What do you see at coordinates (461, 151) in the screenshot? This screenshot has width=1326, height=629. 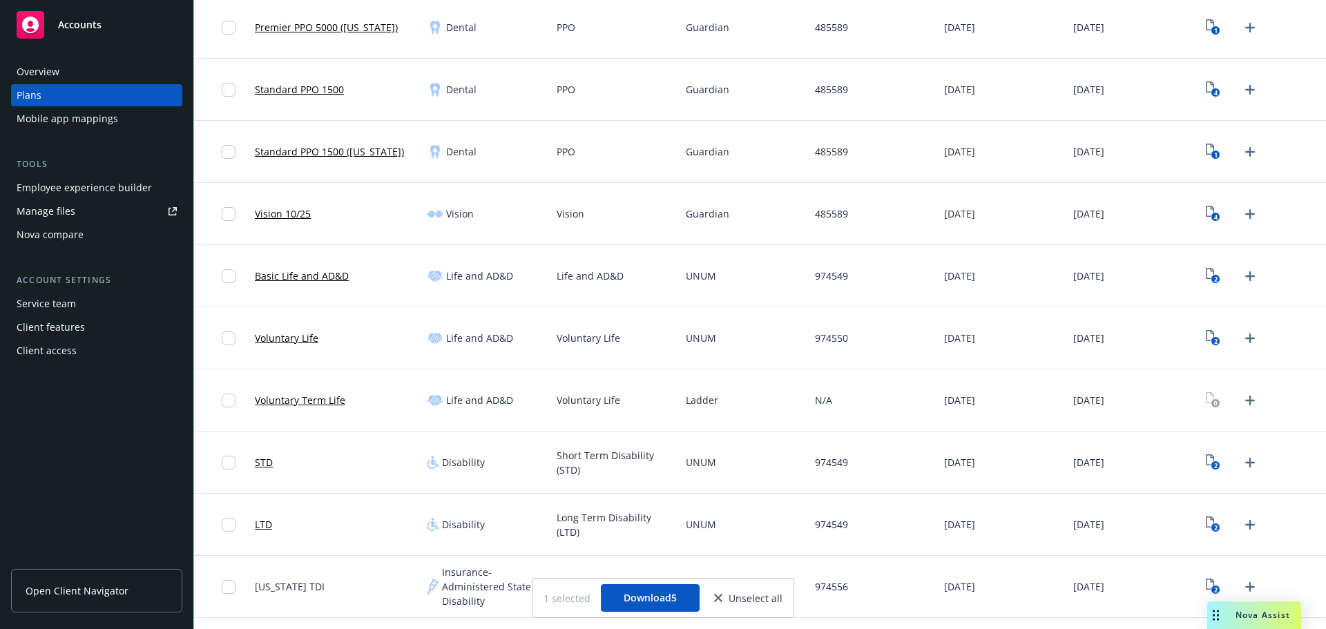 I see `span: Dental` at bounding box center [461, 151].